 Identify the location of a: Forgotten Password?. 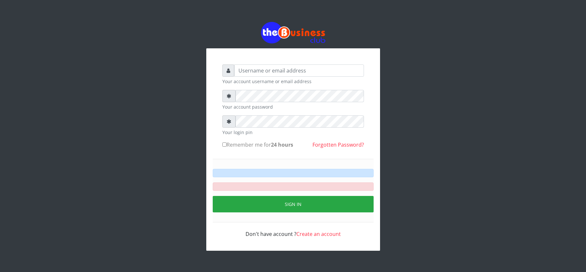
(338, 145).